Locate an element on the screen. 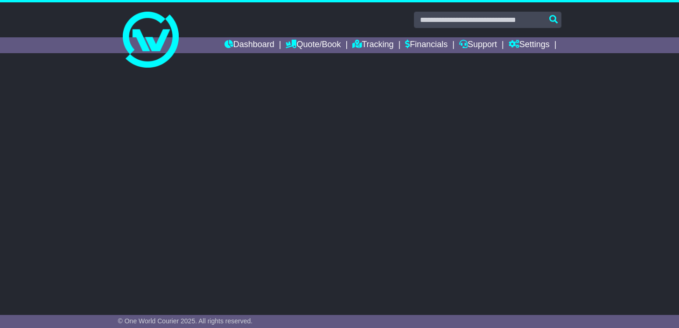 The width and height of the screenshot is (679, 328). a: Support is located at coordinates (478, 45).